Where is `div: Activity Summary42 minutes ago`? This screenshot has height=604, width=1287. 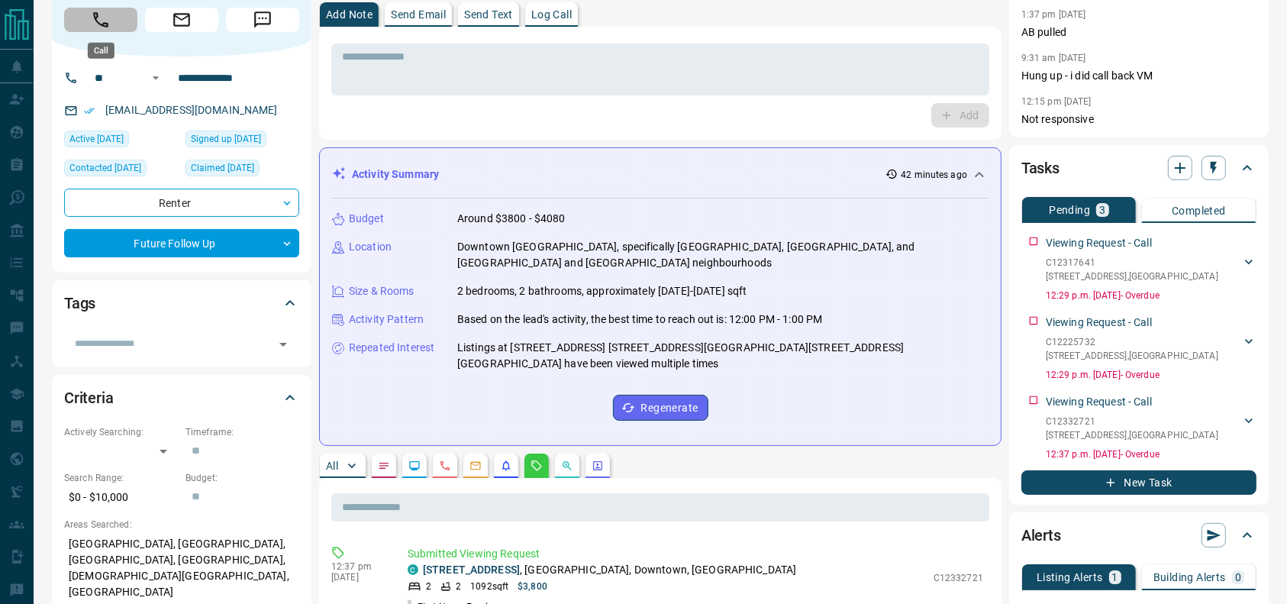
div: Activity Summary42 minutes ago is located at coordinates (660, 174).